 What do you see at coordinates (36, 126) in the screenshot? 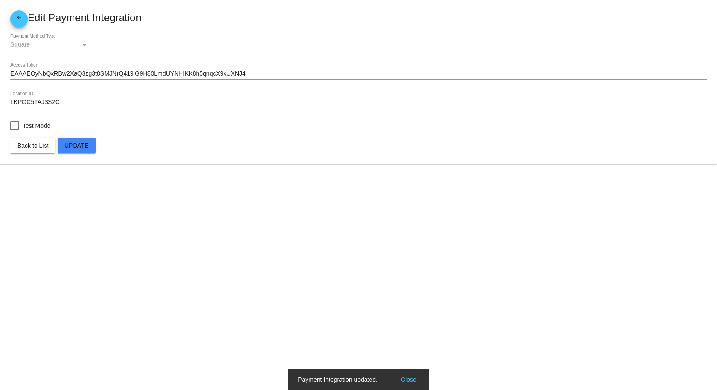
I see `span: Test Mode` at bounding box center [36, 126].